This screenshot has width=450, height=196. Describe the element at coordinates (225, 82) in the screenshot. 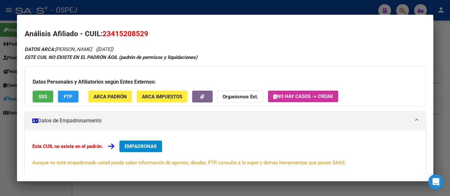

I see `h3: Datos Personales y Afiliatorios según Entes Externos:` at that location.